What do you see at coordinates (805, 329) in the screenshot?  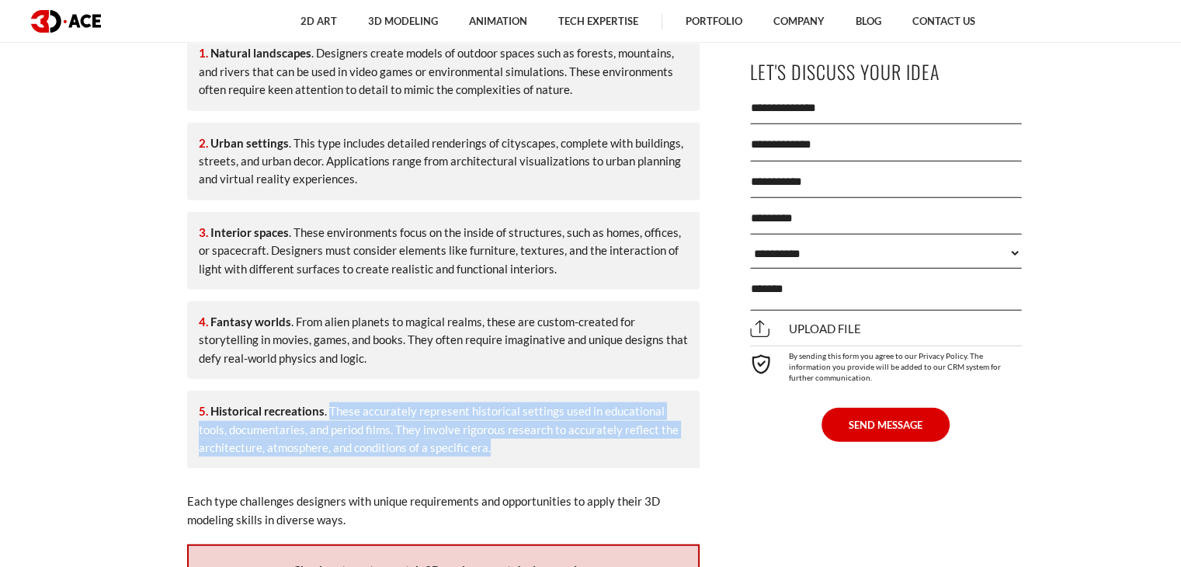 I see `span: Upload file` at bounding box center [805, 329].